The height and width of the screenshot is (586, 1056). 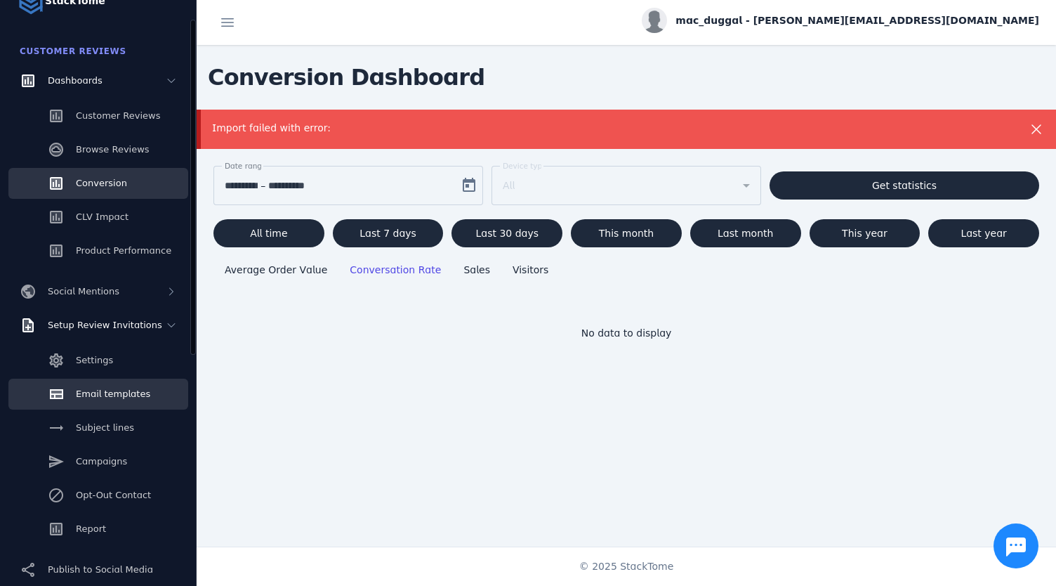 What do you see at coordinates (98, 461) in the screenshot?
I see `a: Campaigns` at bounding box center [98, 461].